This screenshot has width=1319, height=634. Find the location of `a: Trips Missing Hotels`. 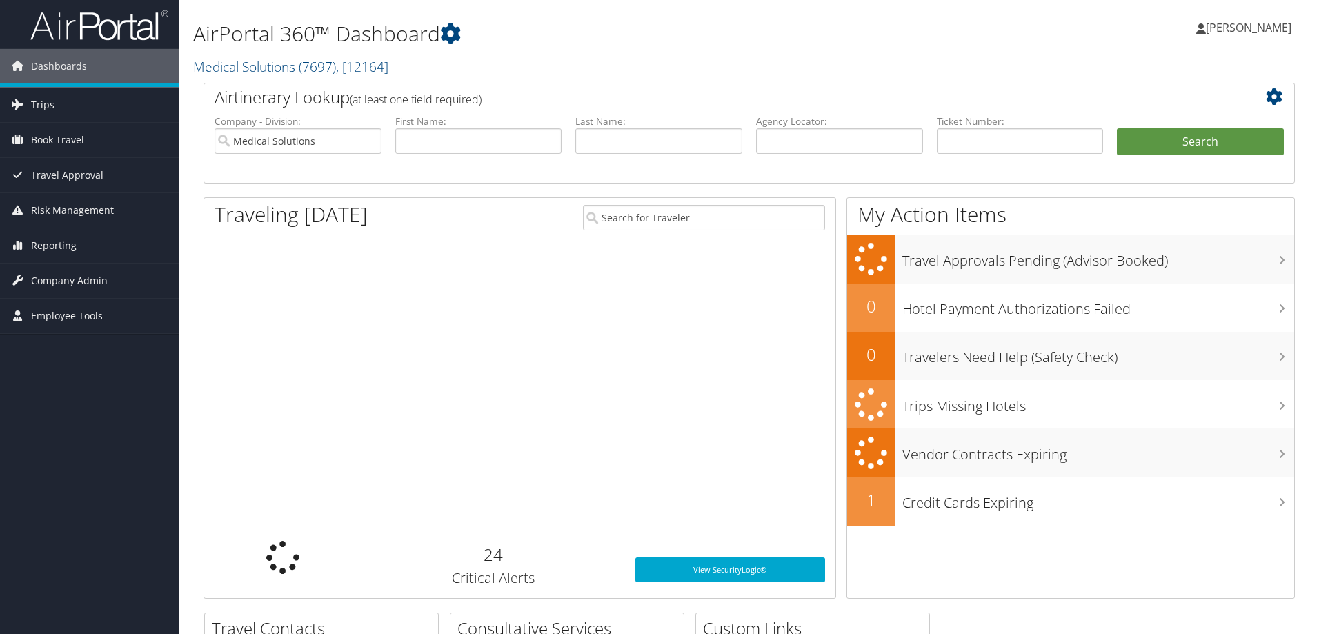

a: Trips Missing Hotels is located at coordinates (1071, 404).